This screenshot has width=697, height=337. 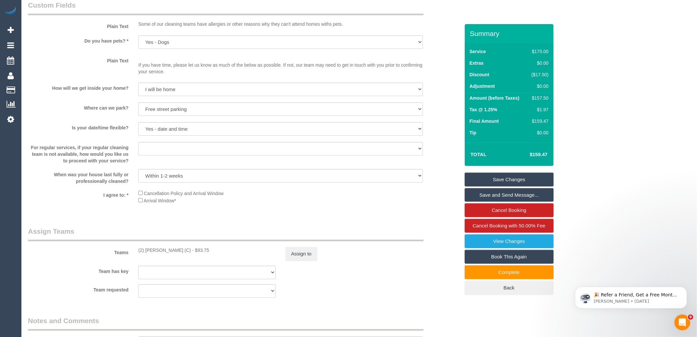 What do you see at coordinates (226, 323) in the screenshot?
I see `legend: Notes and Comments` at bounding box center [226, 323].